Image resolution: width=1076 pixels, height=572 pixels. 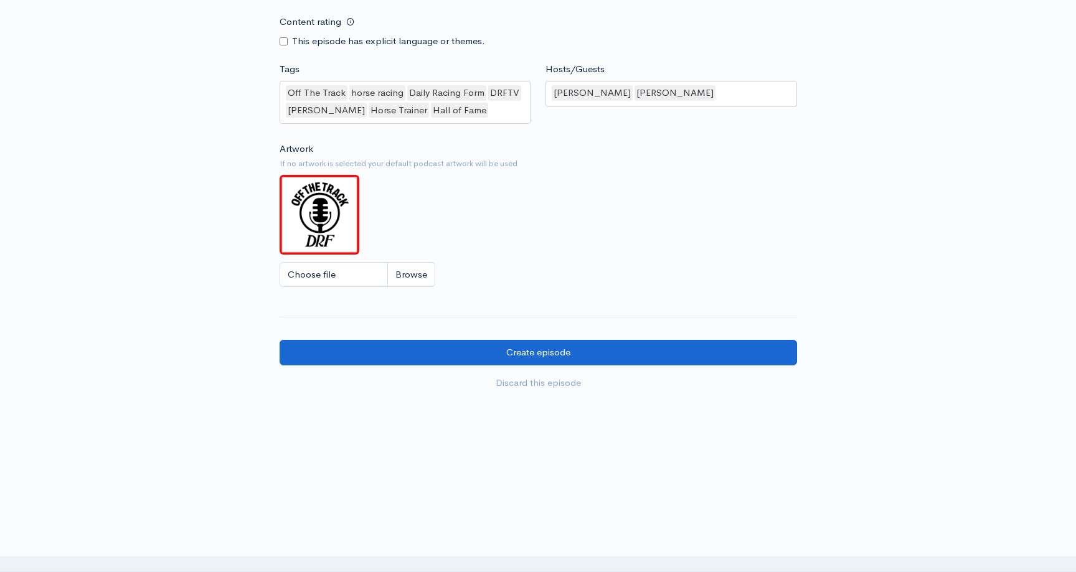 I want to click on a: Discard this episode, so click(x=538, y=383).